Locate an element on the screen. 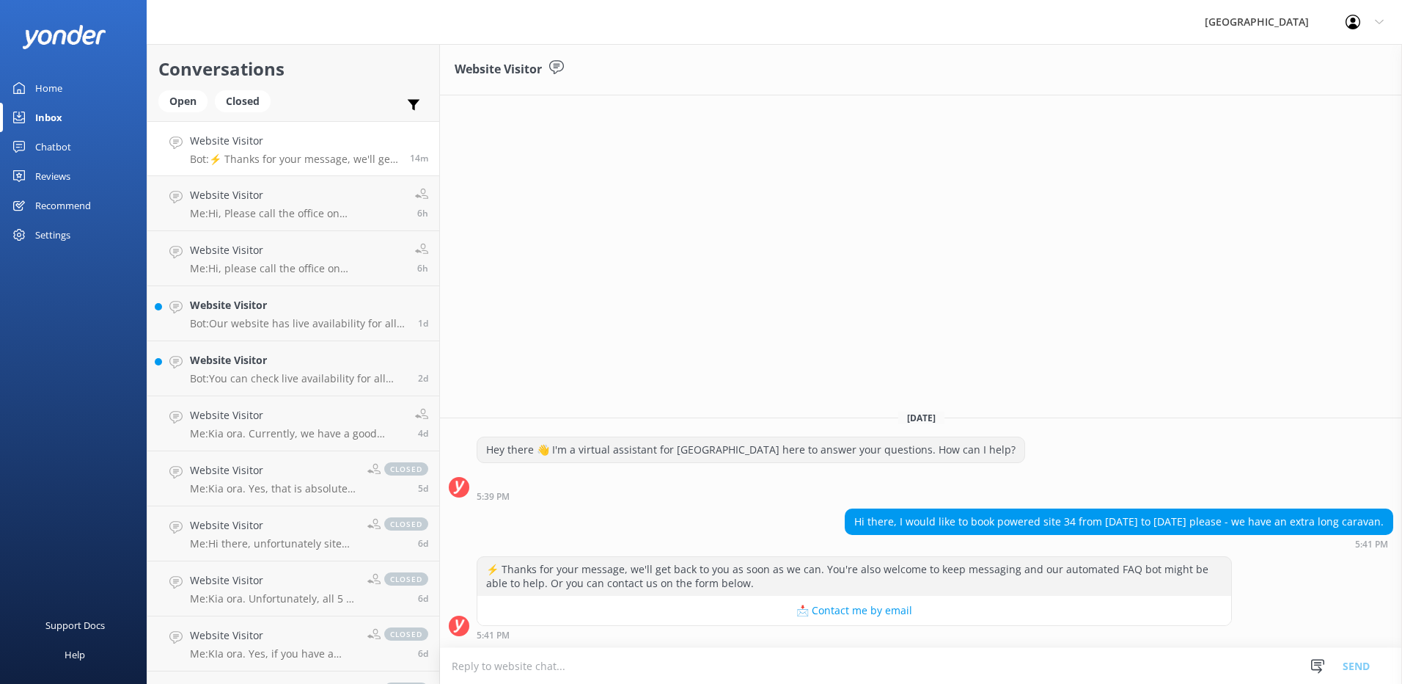 The width and height of the screenshot is (1402, 684). h3: Website Visitor is located at coordinates (498, 70).